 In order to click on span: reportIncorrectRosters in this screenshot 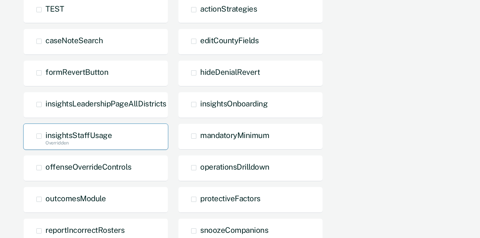, I will do `click(85, 230)`.